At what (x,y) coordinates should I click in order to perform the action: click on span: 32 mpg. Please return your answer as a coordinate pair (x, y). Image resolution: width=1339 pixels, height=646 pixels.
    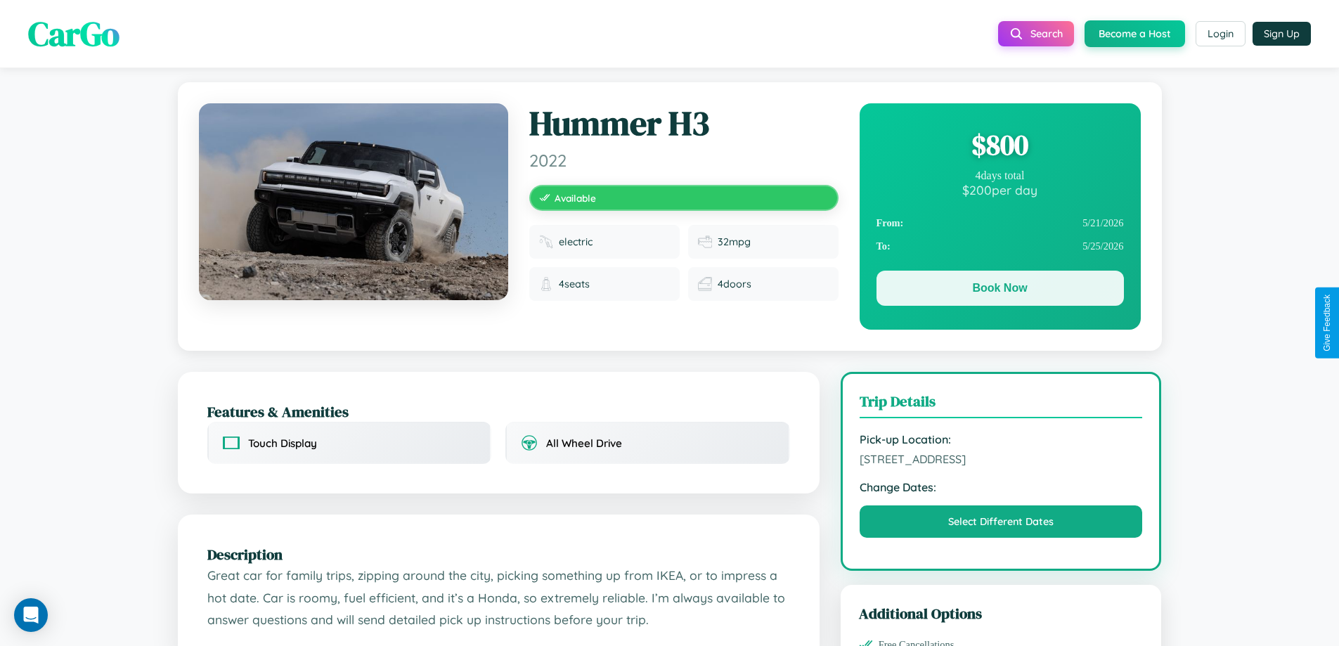
    Looking at the image, I should click on (734, 242).